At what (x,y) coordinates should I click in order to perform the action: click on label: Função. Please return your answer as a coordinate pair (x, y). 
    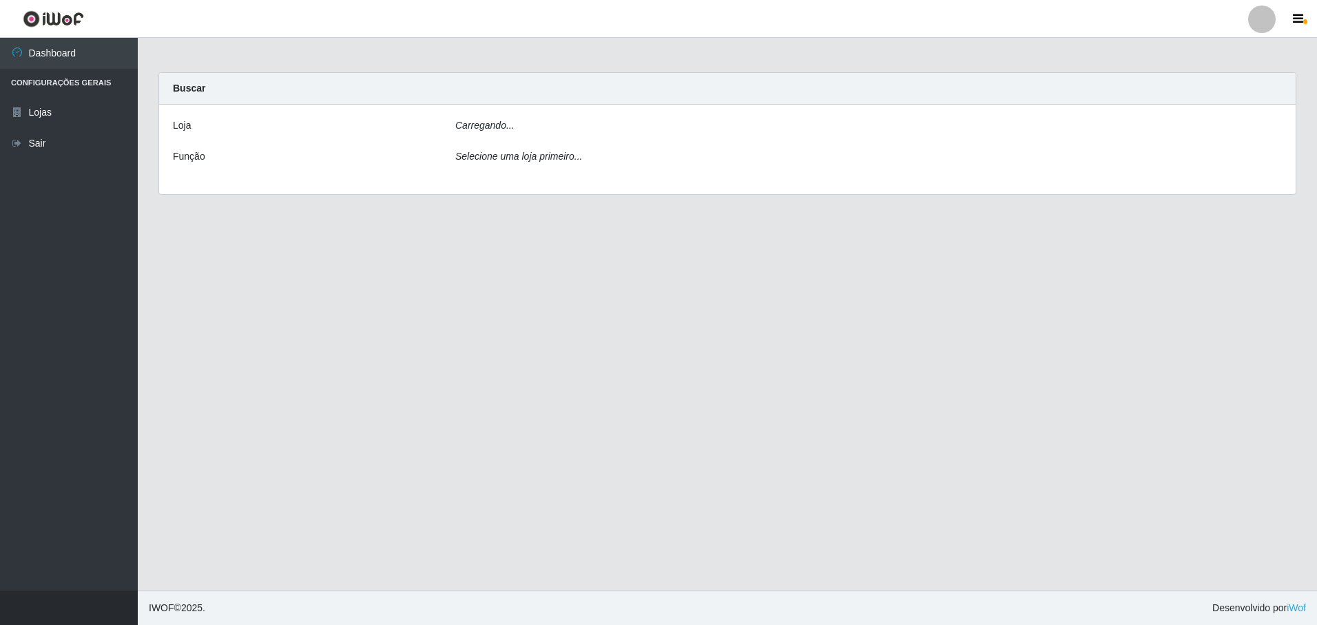
    Looking at the image, I should click on (189, 156).